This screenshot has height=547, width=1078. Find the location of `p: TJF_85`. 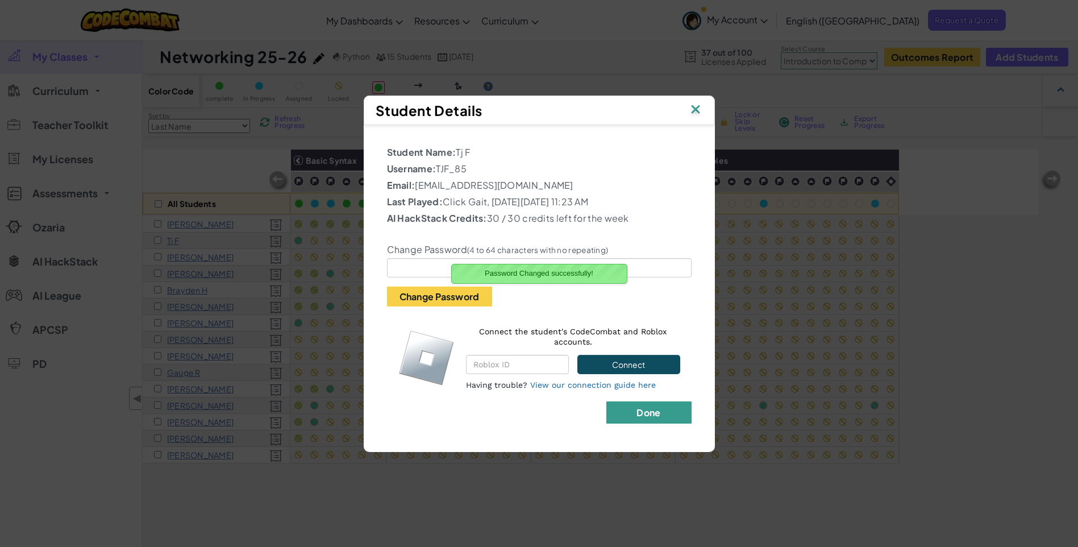

p: TJF_85 is located at coordinates (539, 169).